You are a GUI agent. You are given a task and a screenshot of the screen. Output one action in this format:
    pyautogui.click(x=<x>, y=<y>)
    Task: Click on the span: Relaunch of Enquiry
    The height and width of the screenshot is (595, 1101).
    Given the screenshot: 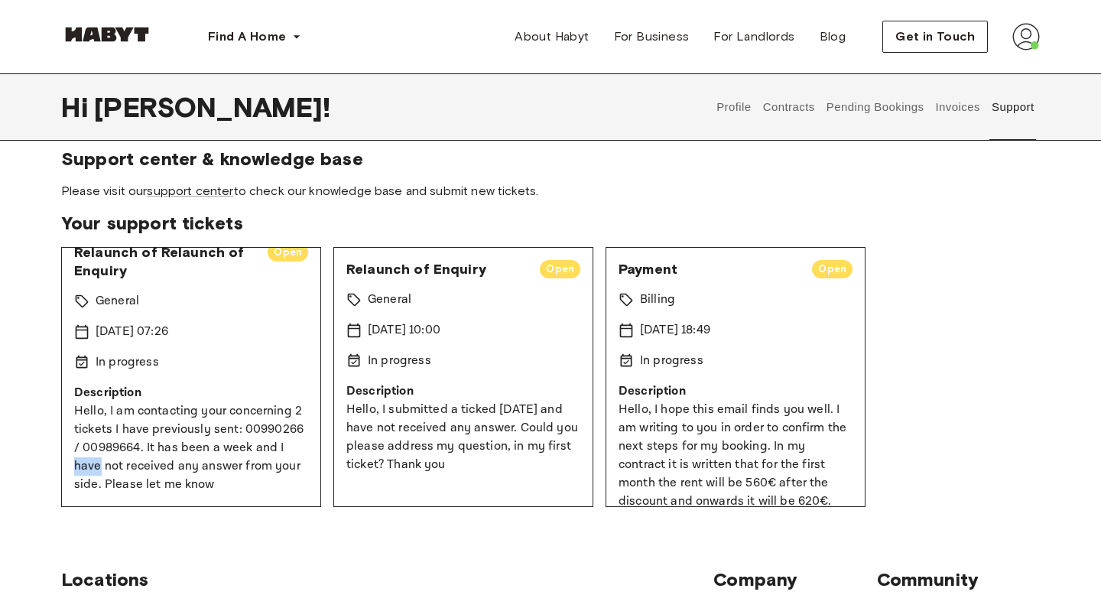 What is the action you would take?
    pyautogui.click(x=436, y=269)
    